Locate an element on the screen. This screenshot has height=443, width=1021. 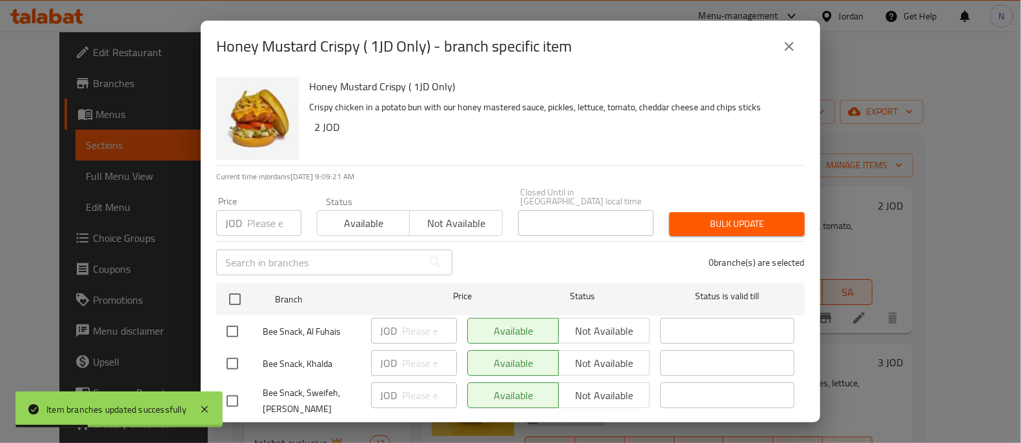
span: Bulk update is located at coordinates (737, 224).